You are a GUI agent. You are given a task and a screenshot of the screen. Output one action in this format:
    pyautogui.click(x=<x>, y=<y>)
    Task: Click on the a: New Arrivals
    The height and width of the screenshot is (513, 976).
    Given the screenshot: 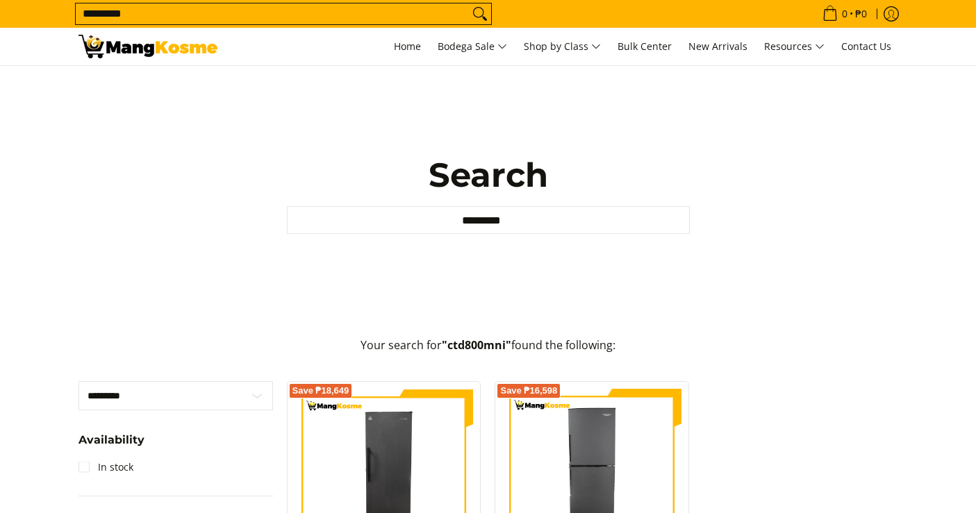 What is the action you would take?
    pyautogui.click(x=717, y=47)
    